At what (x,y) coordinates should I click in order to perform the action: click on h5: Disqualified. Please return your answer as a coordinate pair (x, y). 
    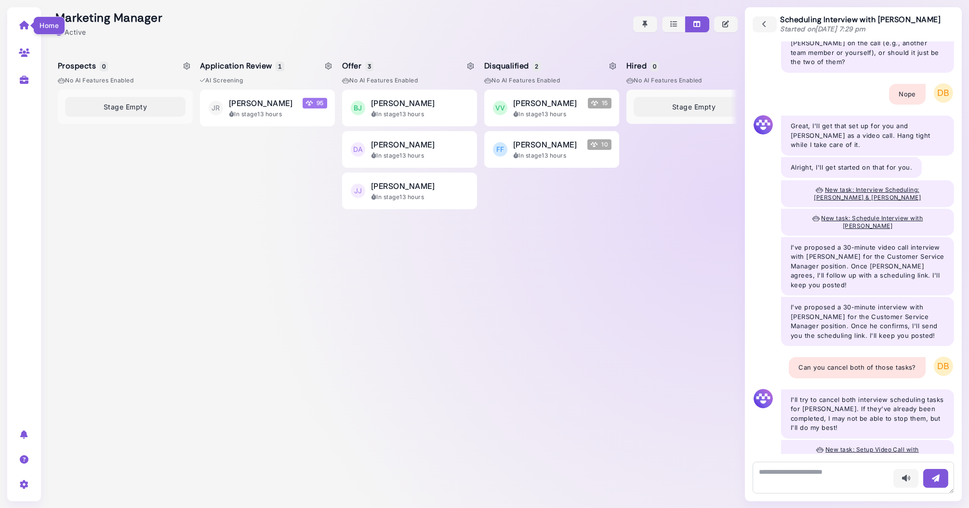
    Looking at the image, I should click on (512, 66).